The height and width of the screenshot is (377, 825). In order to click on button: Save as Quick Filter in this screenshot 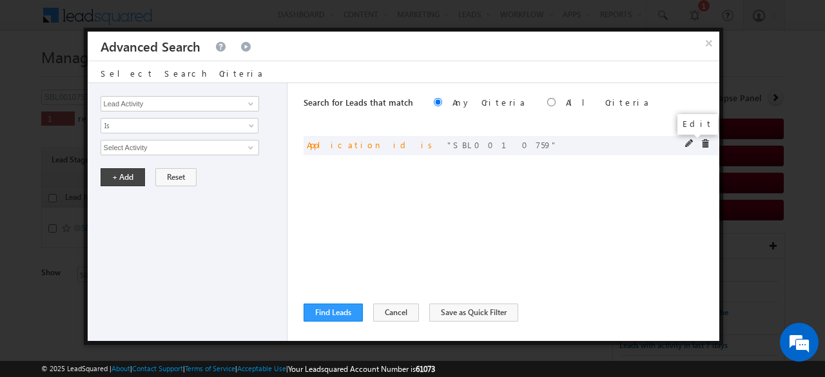, I will do `click(474, 313)`.